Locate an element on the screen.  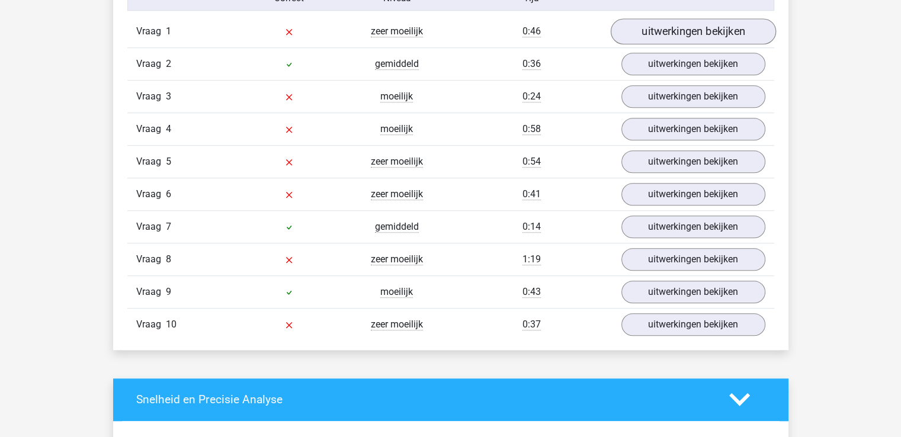
span: 7 is located at coordinates (168, 226).